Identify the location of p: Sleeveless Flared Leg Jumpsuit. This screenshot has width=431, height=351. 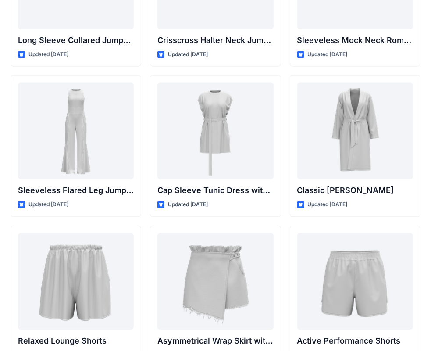
(76, 191).